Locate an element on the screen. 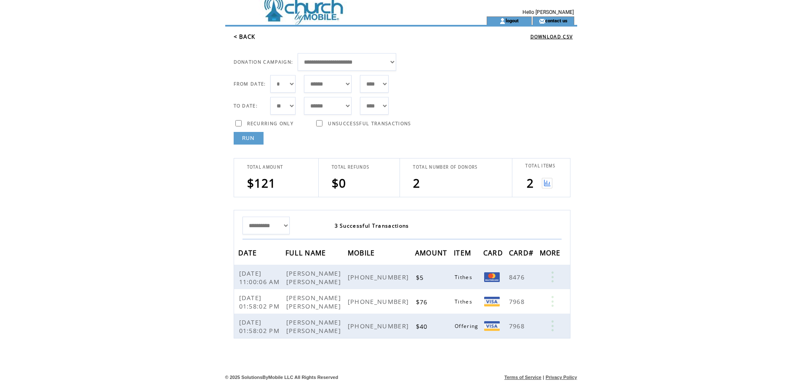 The image size is (802, 384). span: UNSUCCESSFUL TRANSACTIONS is located at coordinates (369, 123).